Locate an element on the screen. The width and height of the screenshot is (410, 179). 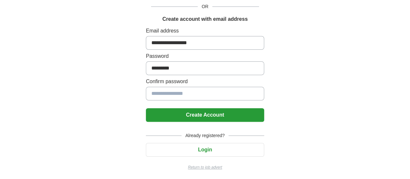
a: Login is located at coordinates (205, 149).